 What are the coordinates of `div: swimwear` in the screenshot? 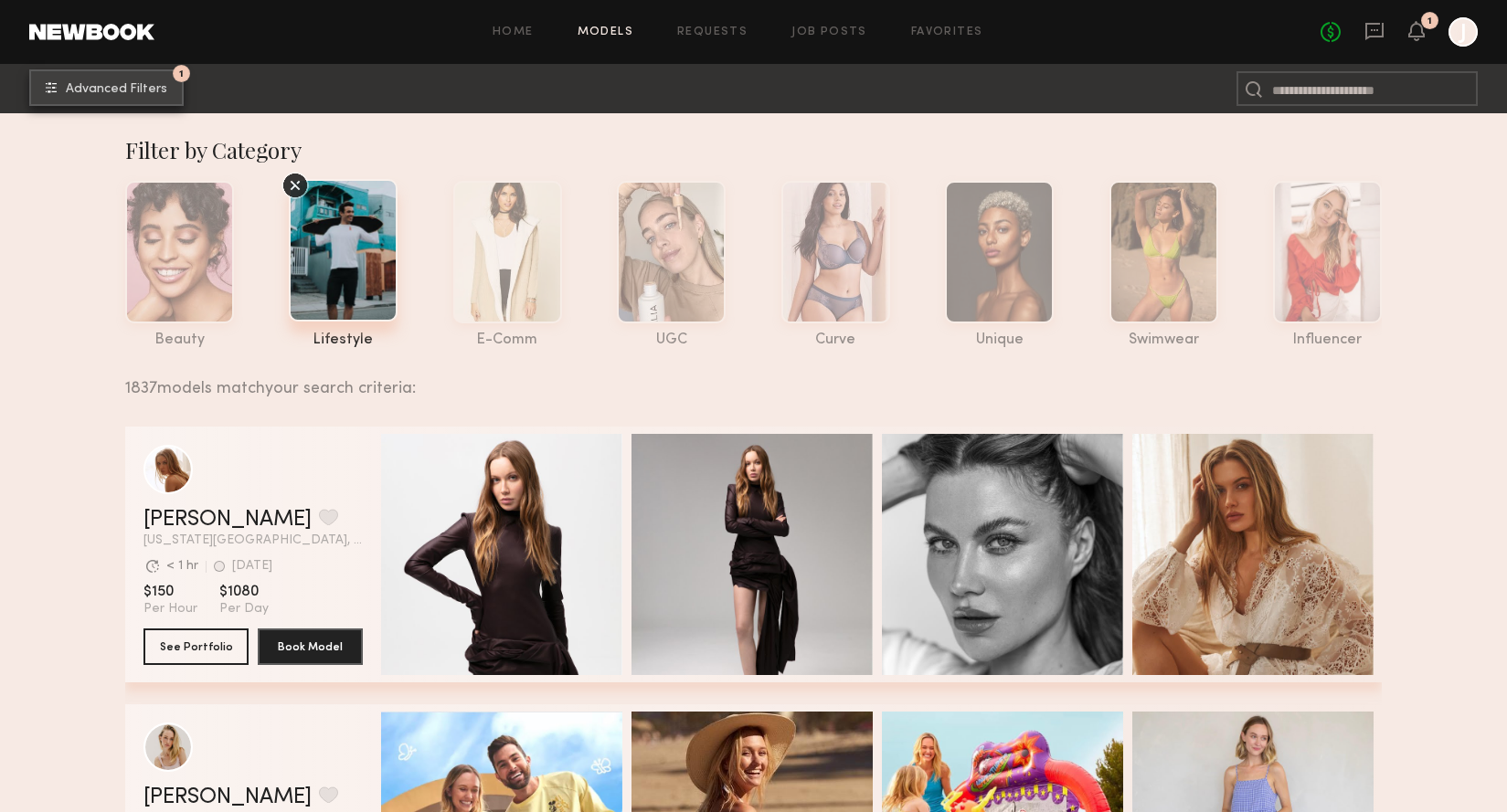 It's located at (1164, 339).